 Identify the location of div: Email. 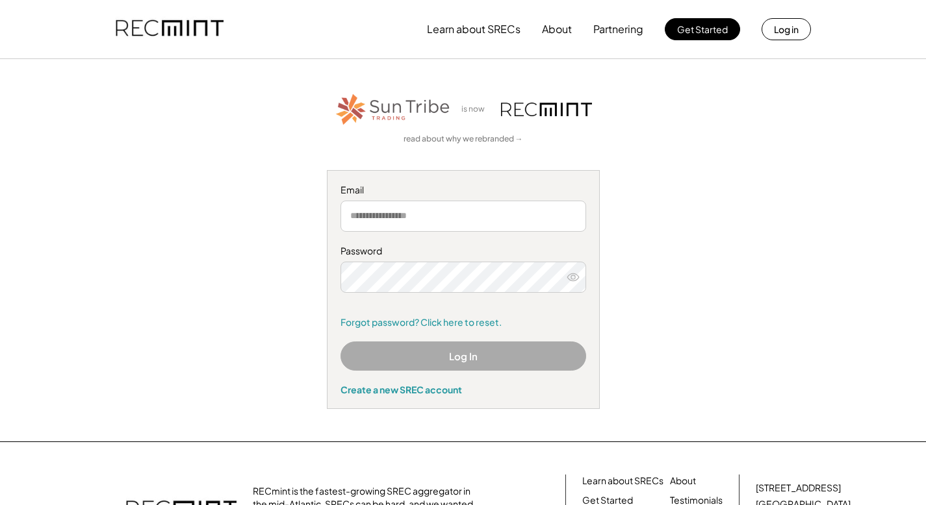
(463, 190).